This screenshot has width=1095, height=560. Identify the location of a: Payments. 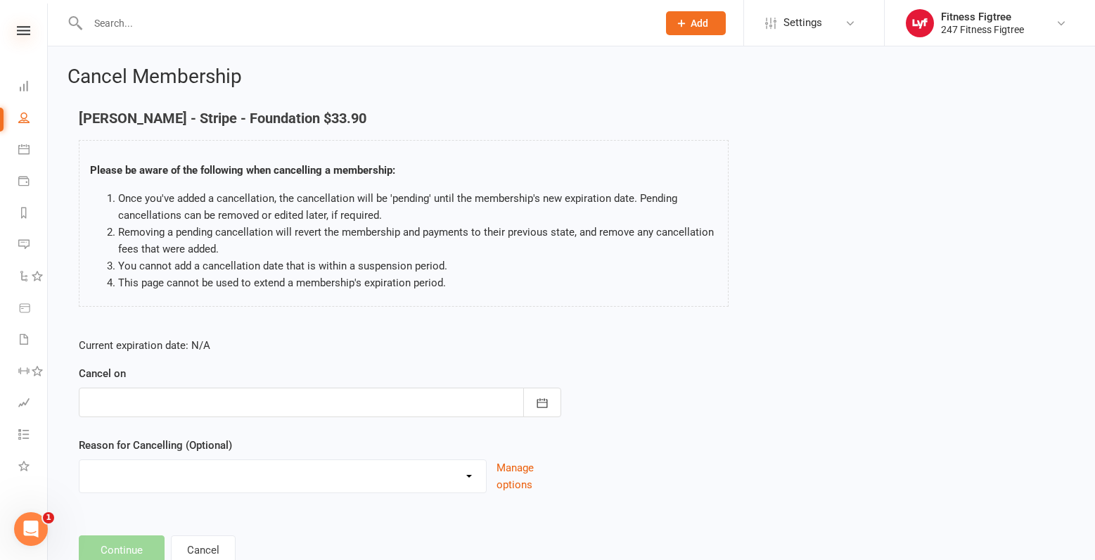
(32, 182).